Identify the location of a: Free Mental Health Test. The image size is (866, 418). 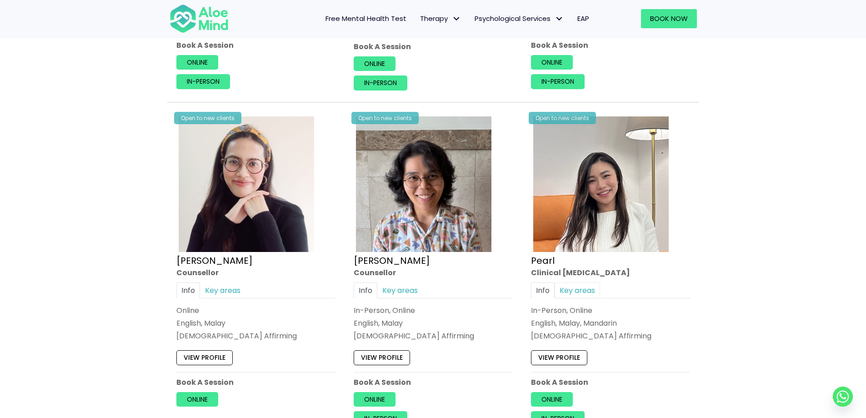
(366, 19).